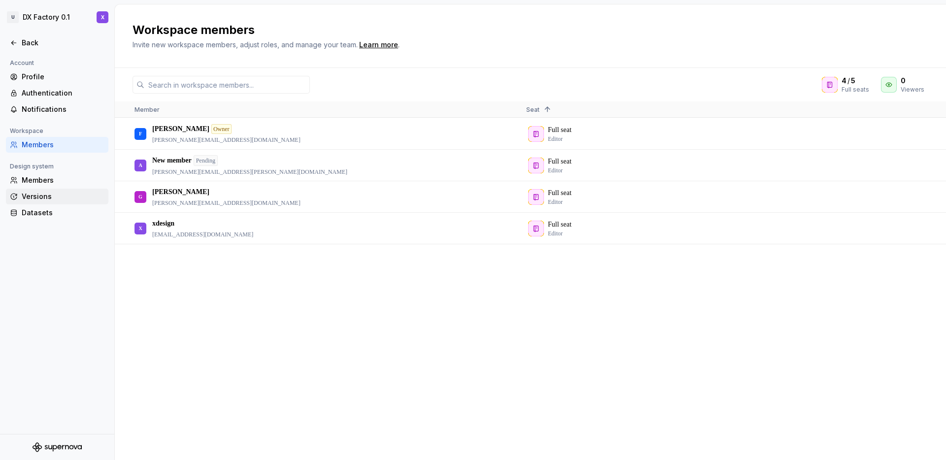 Image resolution: width=946 pixels, height=460 pixels. Describe the element at coordinates (524, 30) in the screenshot. I see `h2: Workspace members` at that location.